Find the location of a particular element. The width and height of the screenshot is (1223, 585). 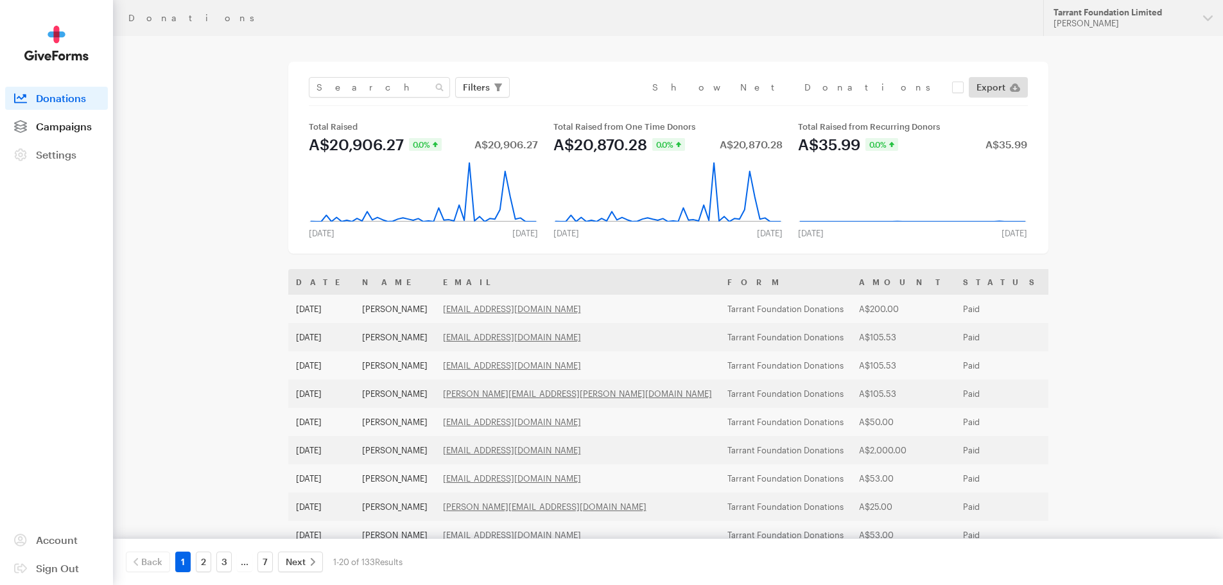

td: A$25.00 is located at coordinates (903, 506).